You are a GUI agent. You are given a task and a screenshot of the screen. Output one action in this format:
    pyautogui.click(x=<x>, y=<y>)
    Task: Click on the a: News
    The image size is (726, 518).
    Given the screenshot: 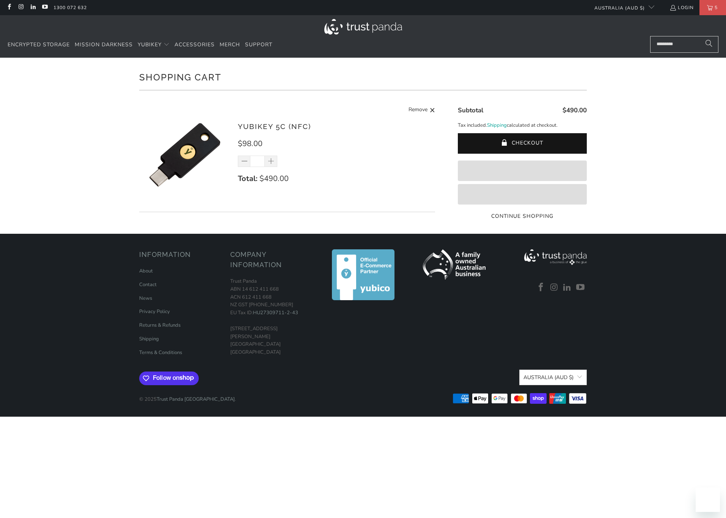 What is the action you would take?
    pyautogui.click(x=146, y=298)
    